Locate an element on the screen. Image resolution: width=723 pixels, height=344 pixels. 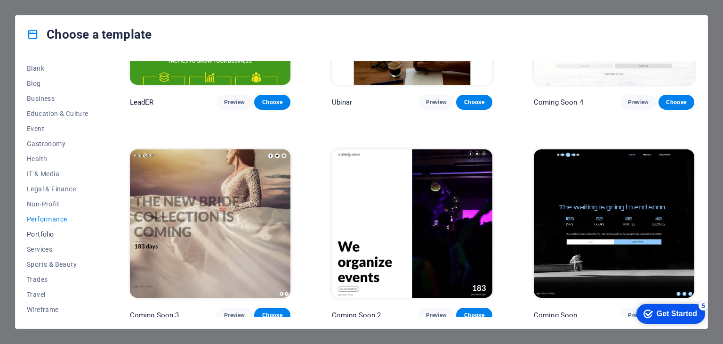
img: Coming Soon 2 is located at coordinates (412, 223).